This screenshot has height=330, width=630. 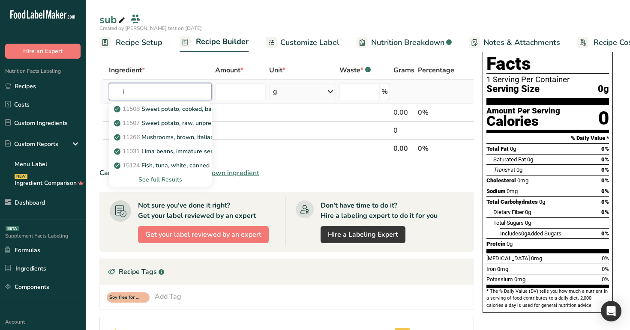 What do you see at coordinates (131, 123) in the screenshot?
I see `span: 11507` at bounding box center [131, 123].